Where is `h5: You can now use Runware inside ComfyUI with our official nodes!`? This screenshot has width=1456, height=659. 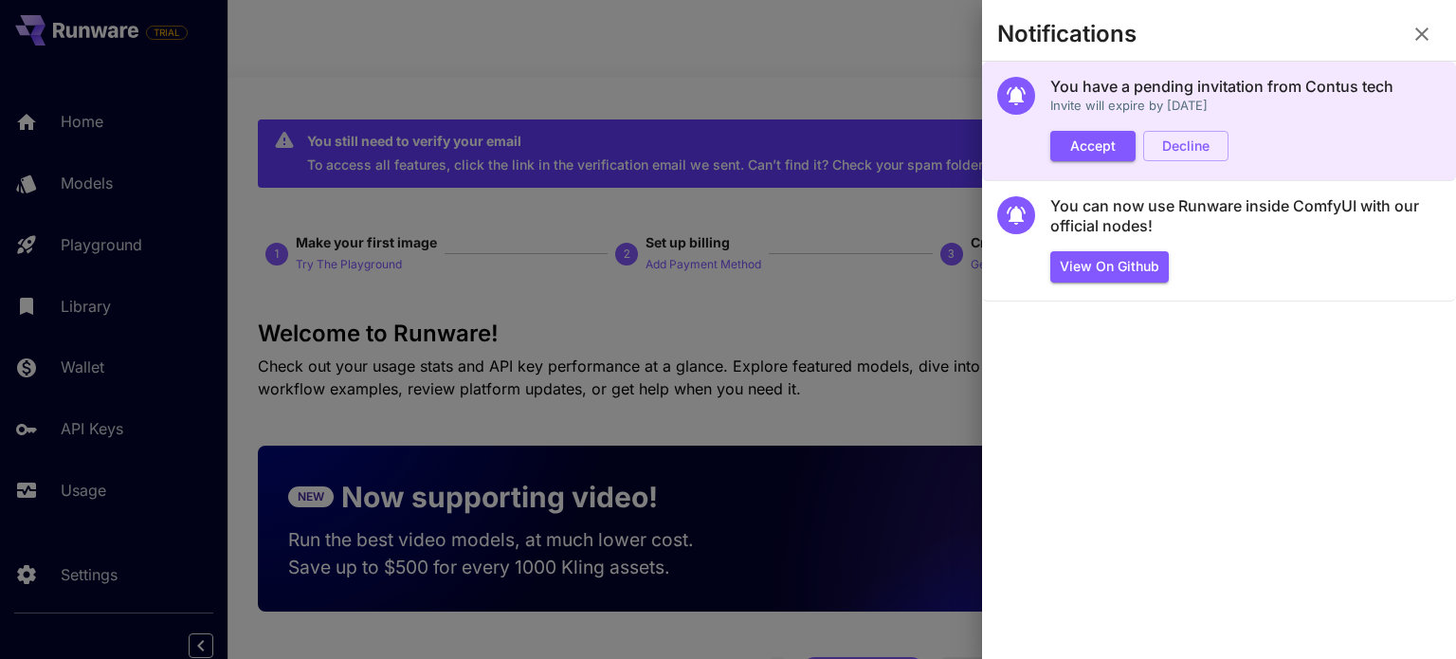 h5: You can now use Runware inside ComfyUI with our official nodes! is located at coordinates (1245, 216).